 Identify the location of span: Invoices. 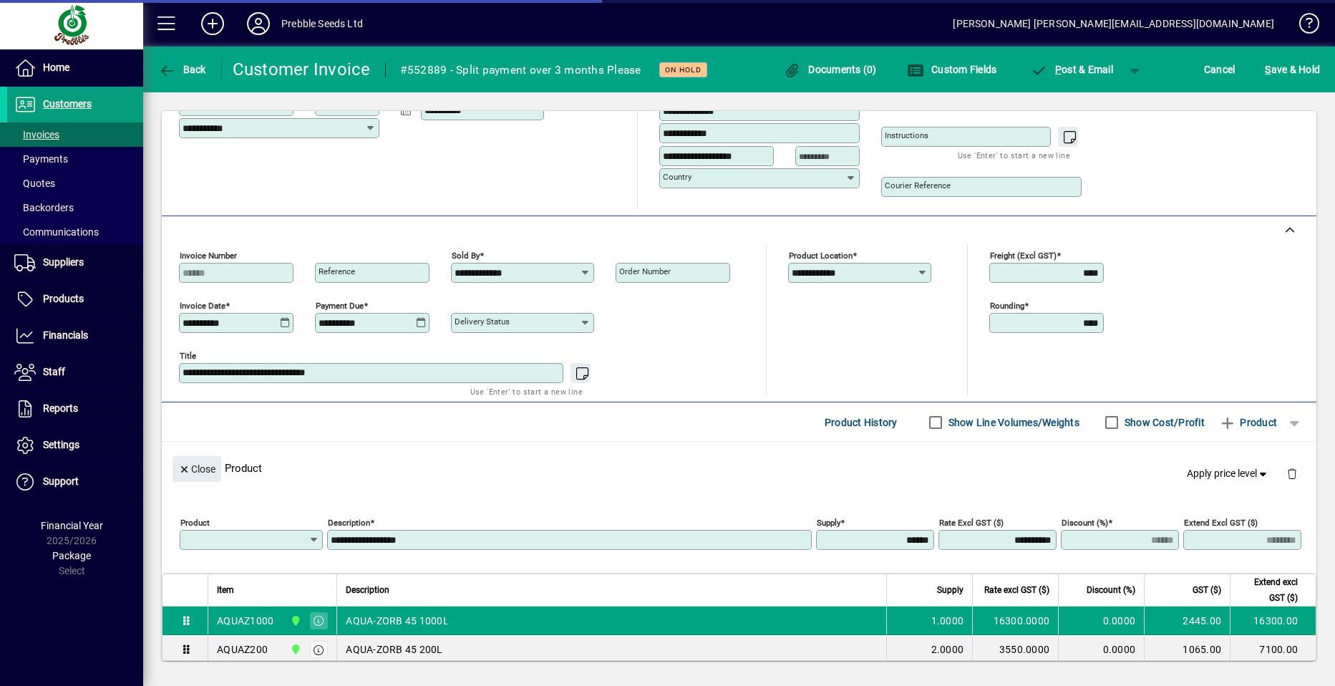
(36, 135).